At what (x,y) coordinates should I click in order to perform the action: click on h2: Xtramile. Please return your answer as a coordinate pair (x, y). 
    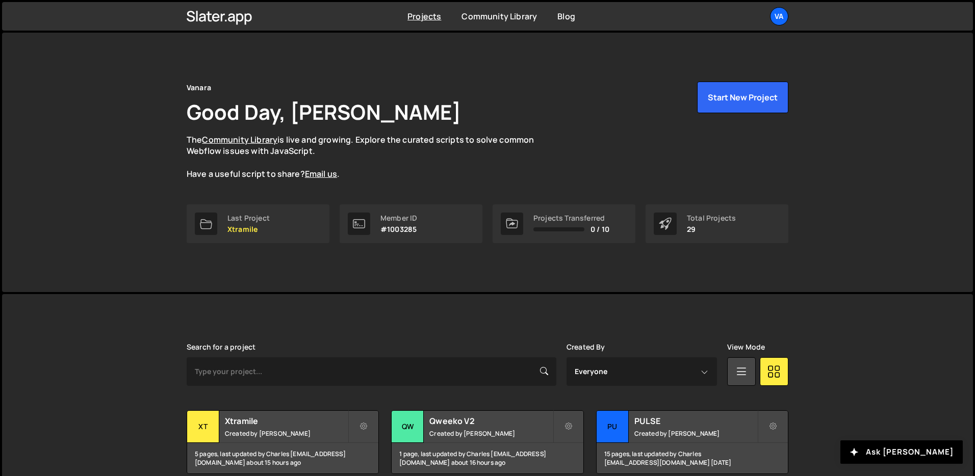
    Looking at the image, I should click on (286, 421).